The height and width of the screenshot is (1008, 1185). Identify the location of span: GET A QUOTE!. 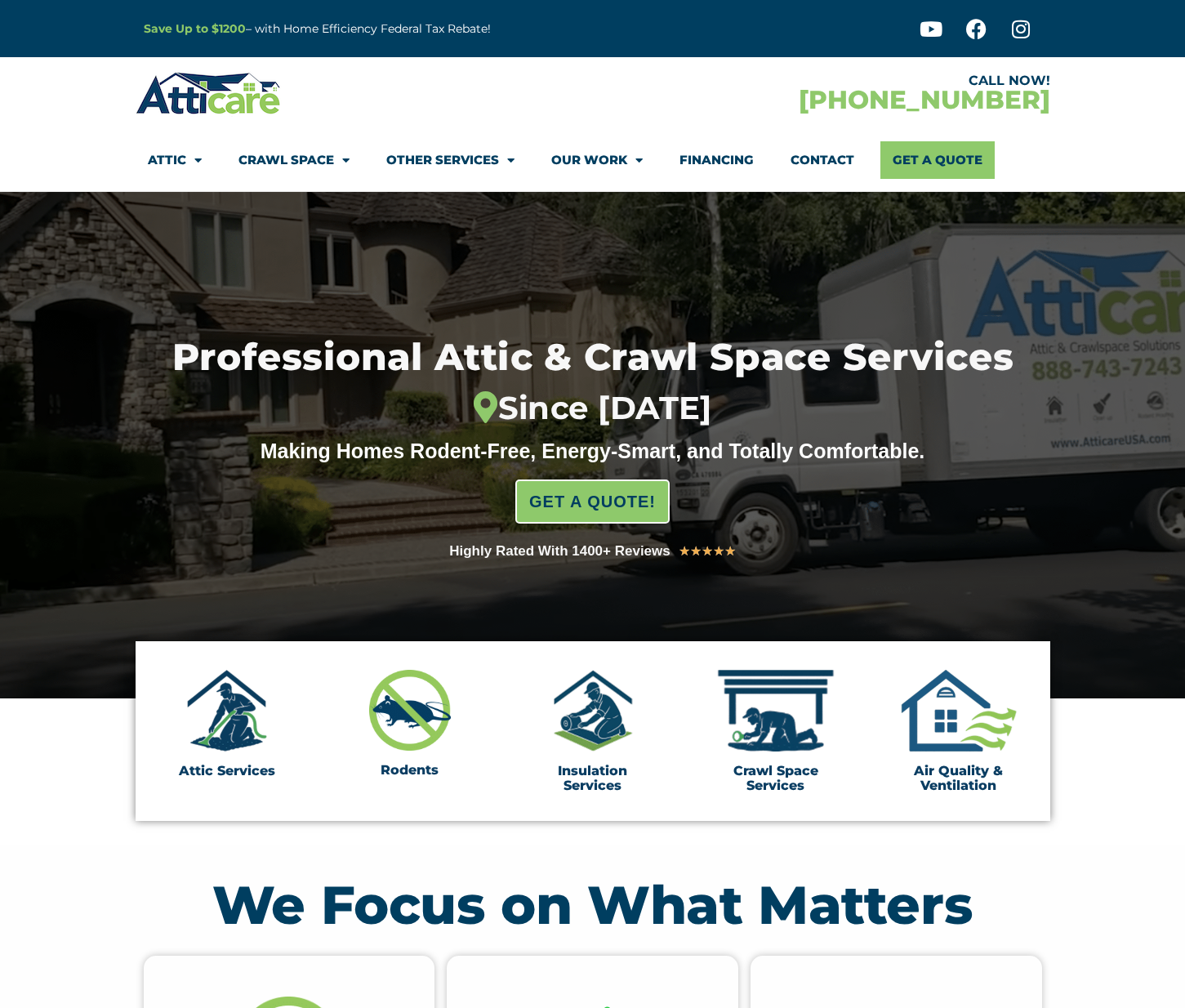
(592, 502).